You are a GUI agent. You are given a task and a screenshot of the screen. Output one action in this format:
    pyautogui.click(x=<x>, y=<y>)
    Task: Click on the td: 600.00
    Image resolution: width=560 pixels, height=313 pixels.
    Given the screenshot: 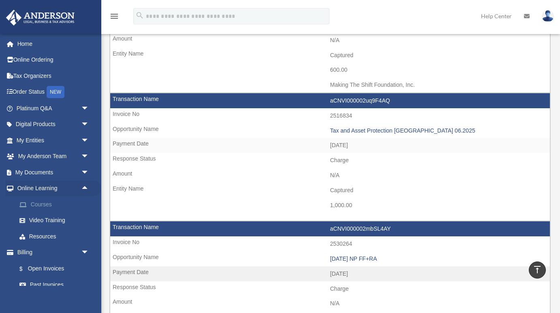 What is the action you would take?
    pyautogui.click(x=330, y=70)
    